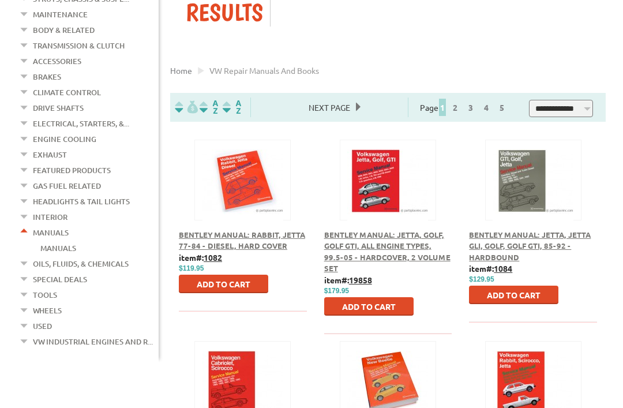  I want to click on a: Gas Fuel Related, so click(67, 186).